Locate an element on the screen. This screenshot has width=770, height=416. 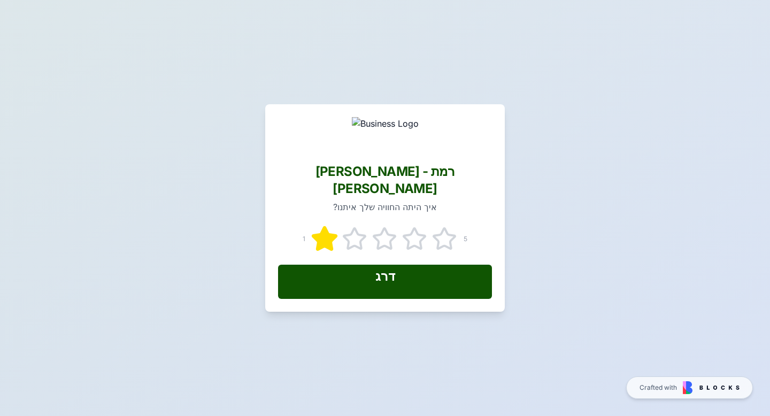
span: 1 is located at coordinates (304, 239).